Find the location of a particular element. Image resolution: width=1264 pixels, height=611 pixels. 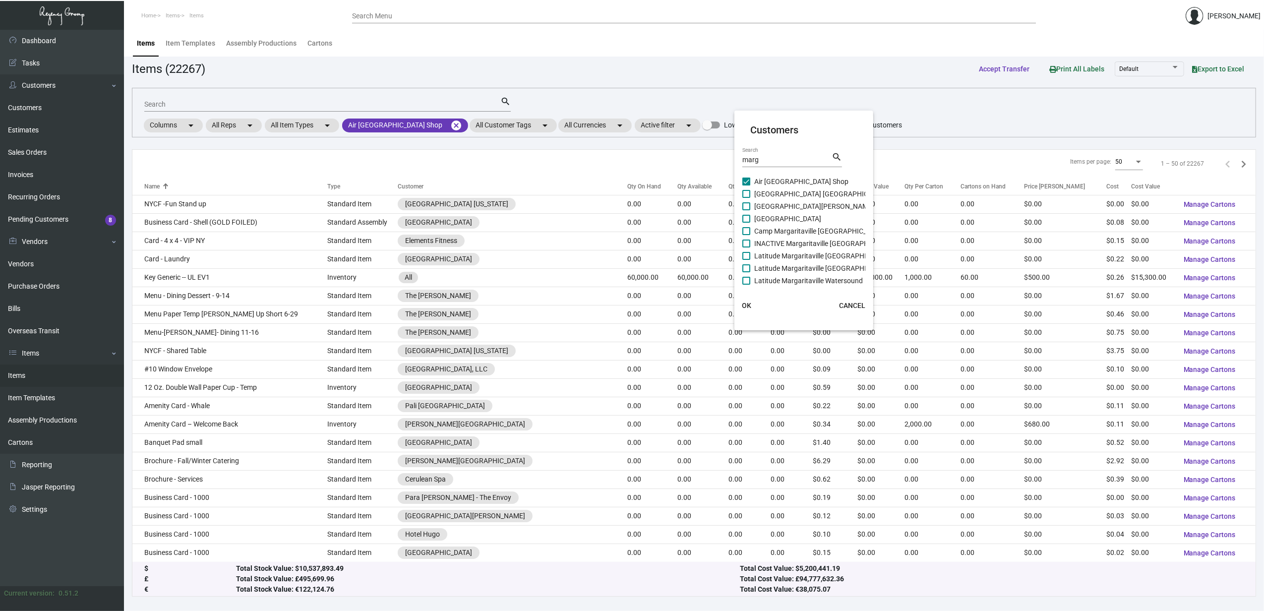

div: Current version: is located at coordinates (29, 593).